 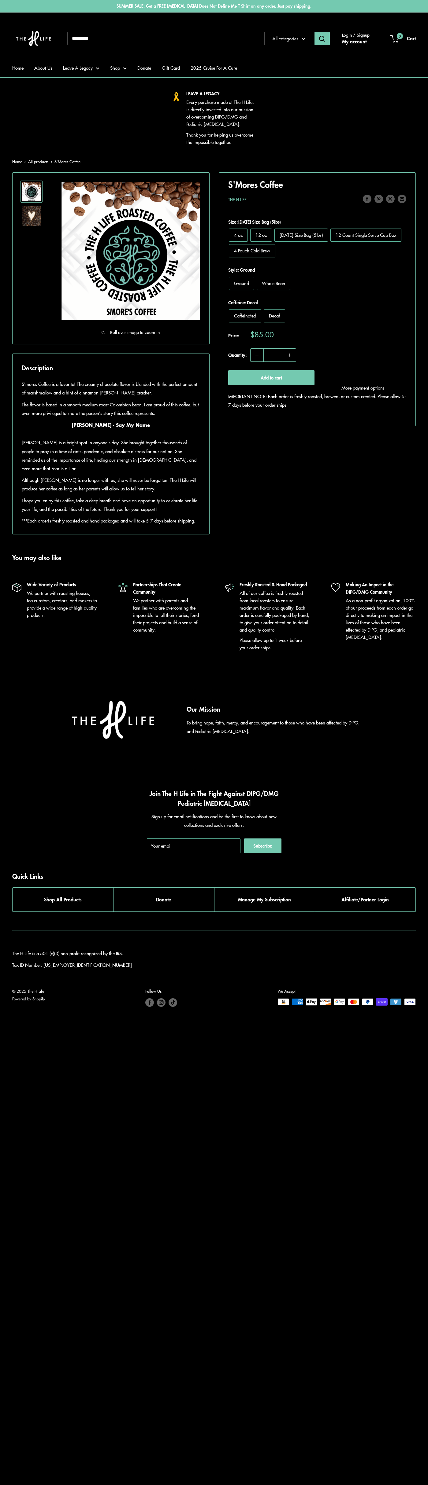 What do you see at coordinates (237, 199) in the screenshot?
I see `a: The H Life` at bounding box center [237, 199].